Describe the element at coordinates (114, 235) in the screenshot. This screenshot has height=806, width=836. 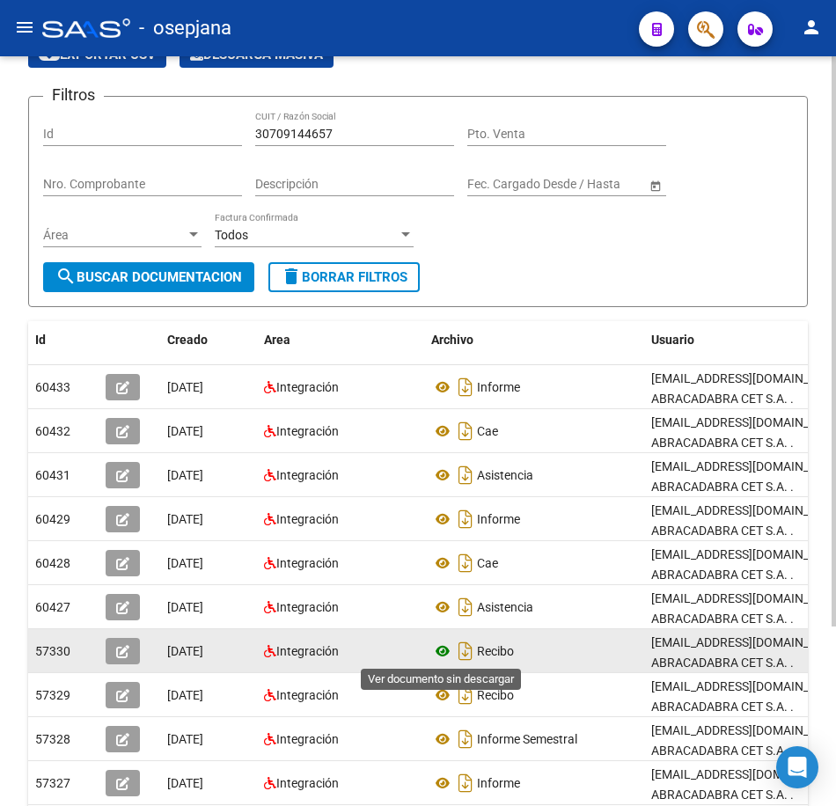
I see `span: Área` at that location.